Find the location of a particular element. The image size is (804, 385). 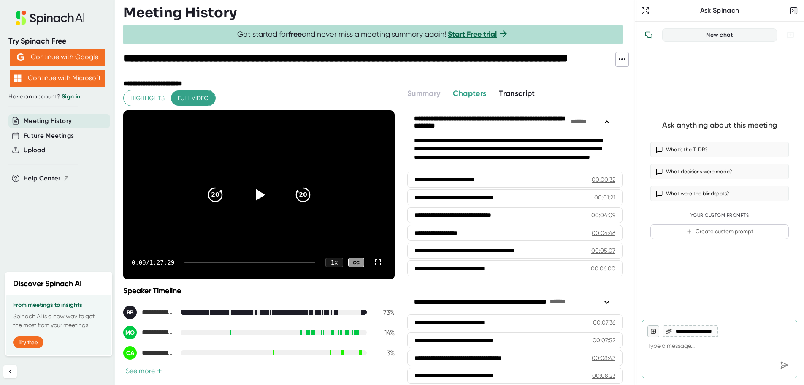

h3: From meetings to insights is located at coordinates (59, 305).